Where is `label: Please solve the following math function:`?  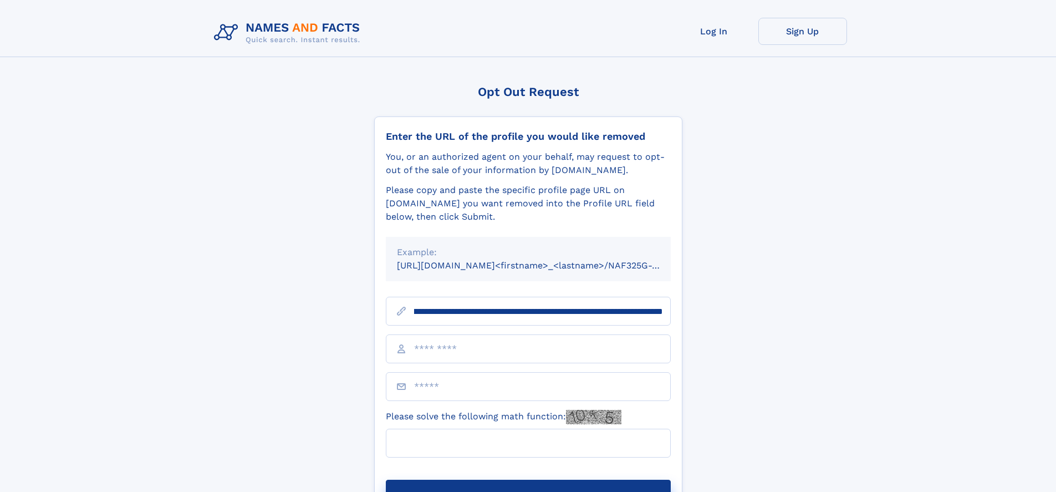
label: Please solve the following math function: is located at coordinates (504, 417).